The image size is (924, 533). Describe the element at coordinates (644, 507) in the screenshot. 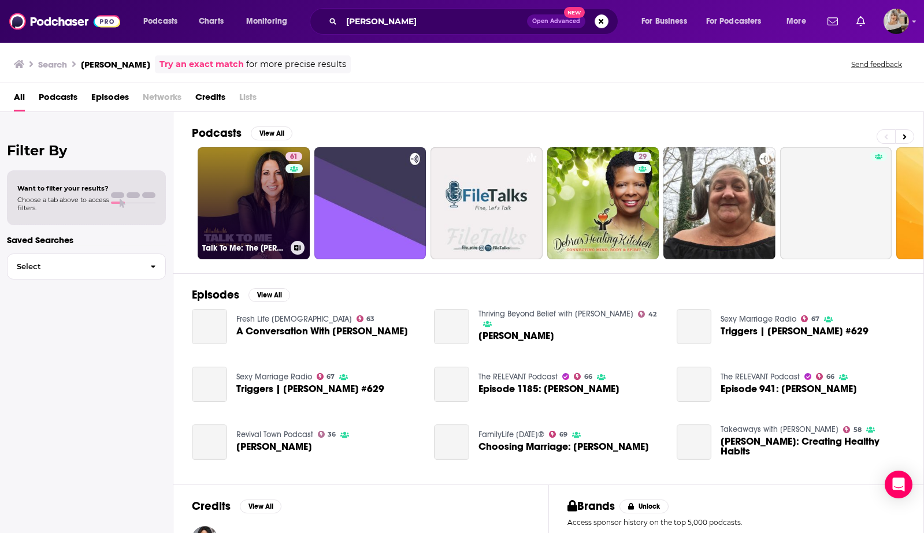

I see `button: Unlock` at that location.